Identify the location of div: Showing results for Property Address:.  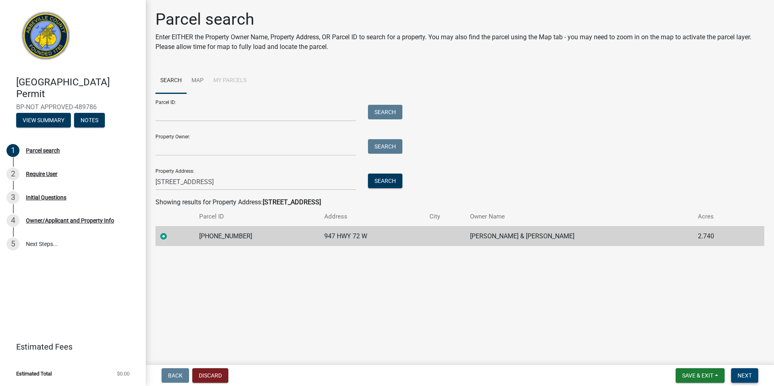
(460, 202).